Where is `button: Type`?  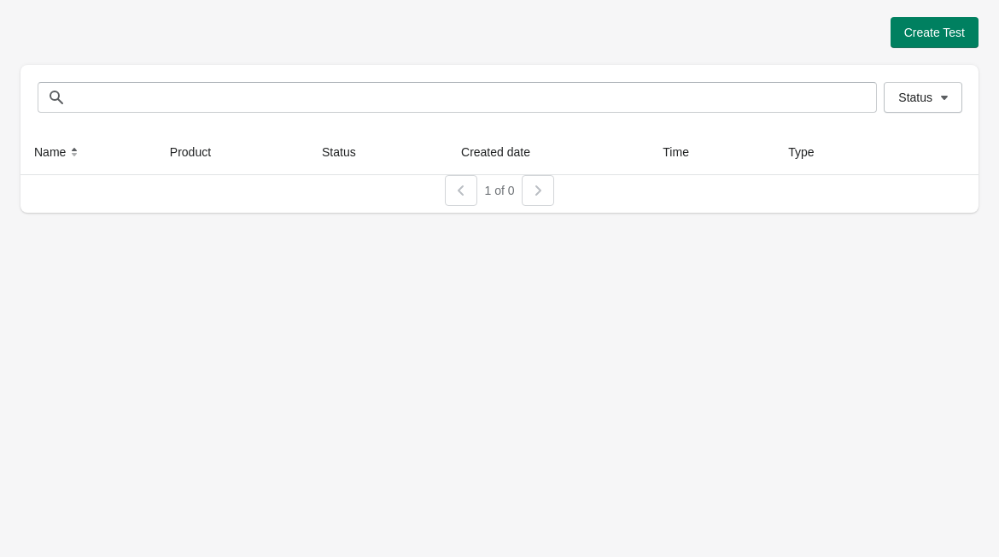
button: Type is located at coordinates (809, 152).